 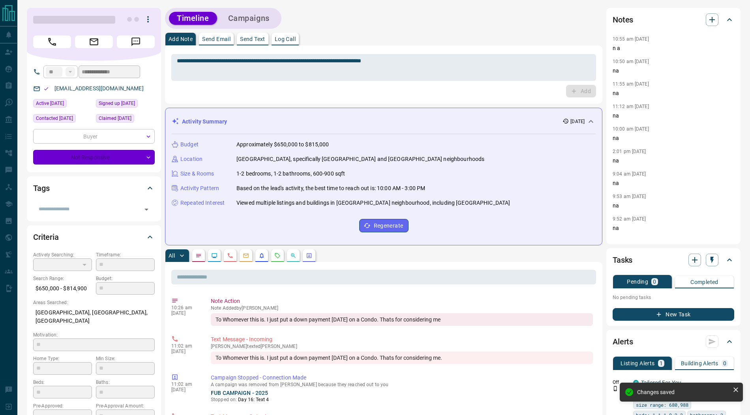 What do you see at coordinates (191, 159) in the screenshot?
I see `p: Location` at bounding box center [191, 159].